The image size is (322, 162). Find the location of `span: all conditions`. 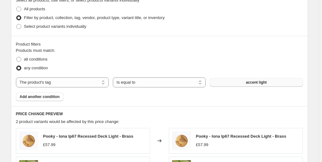

span: all conditions is located at coordinates (36, 59).